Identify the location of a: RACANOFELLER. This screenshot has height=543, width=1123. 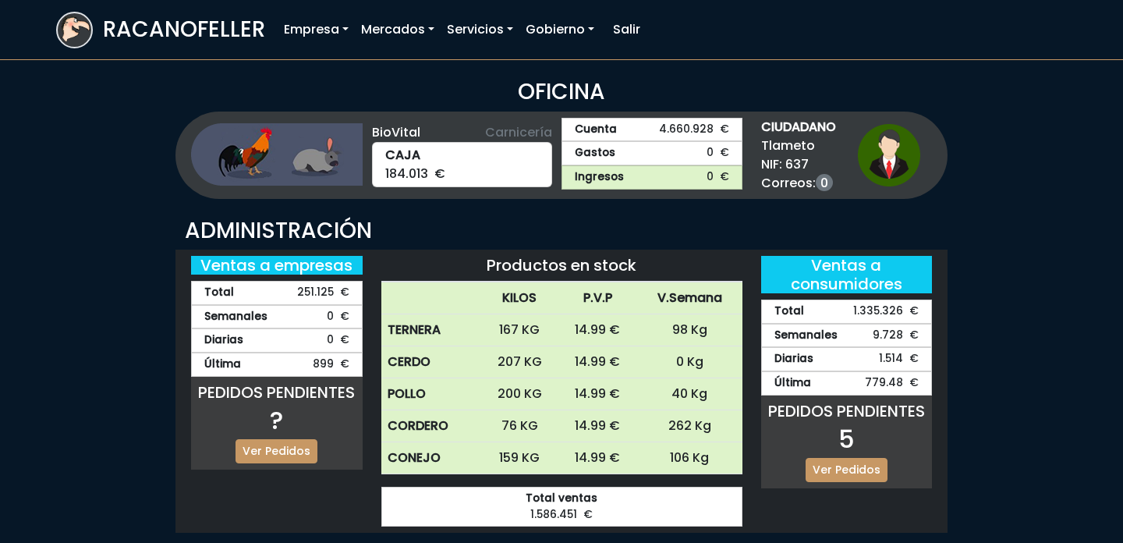
(161, 30).